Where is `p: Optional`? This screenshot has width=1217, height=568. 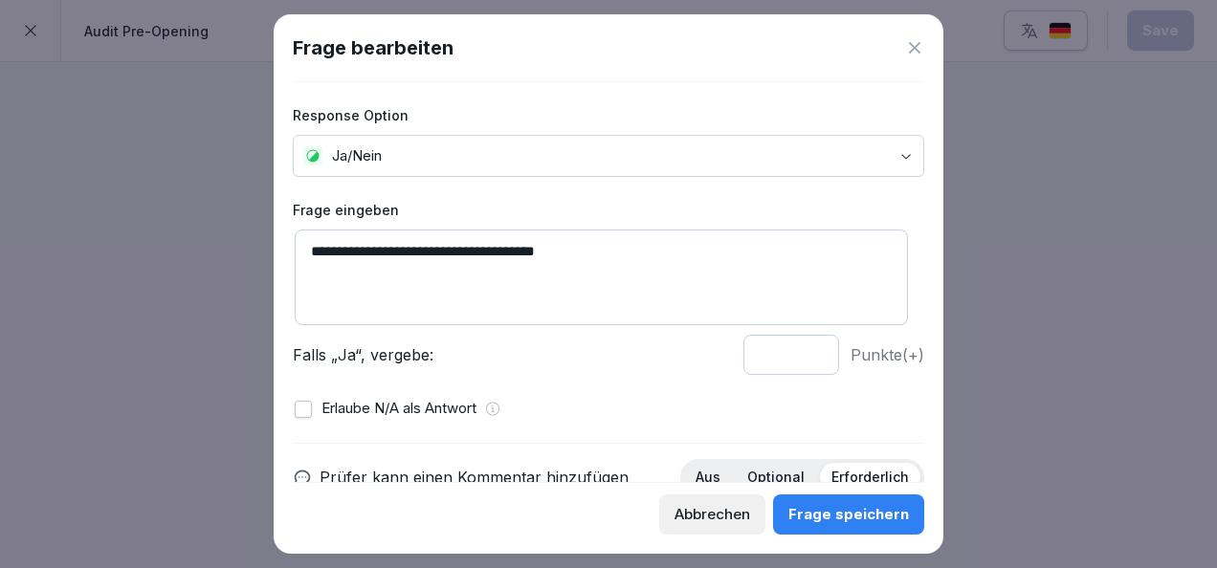
p: Optional is located at coordinates (776, 478).